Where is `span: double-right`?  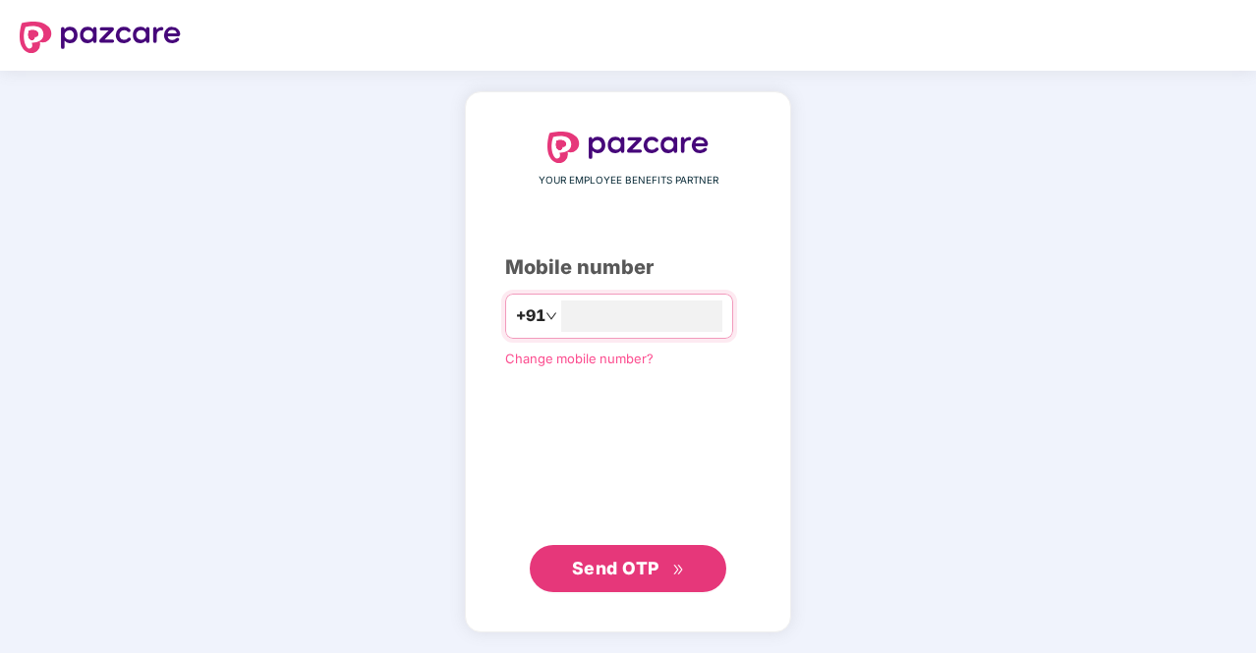 span: double-right is located at coordinates (678, 570).